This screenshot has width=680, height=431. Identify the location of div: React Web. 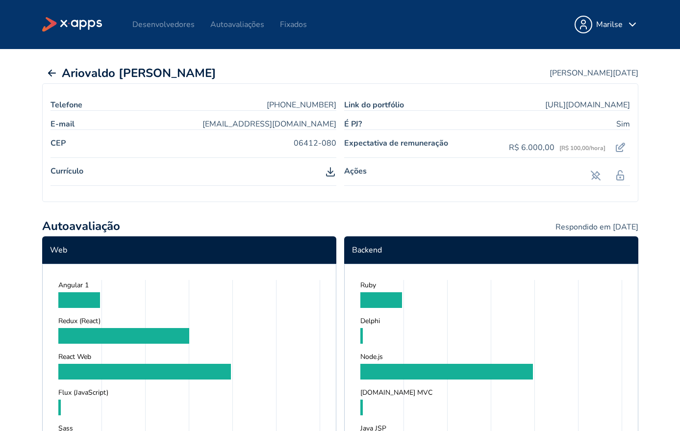
(189, 357).